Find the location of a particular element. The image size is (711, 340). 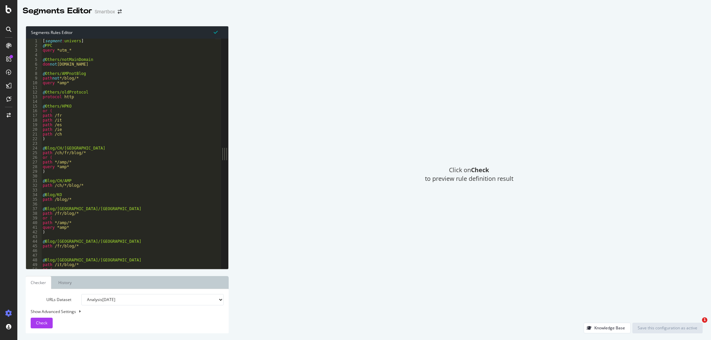

div: Show Advanced Settings is located at coordinates (122, 312).